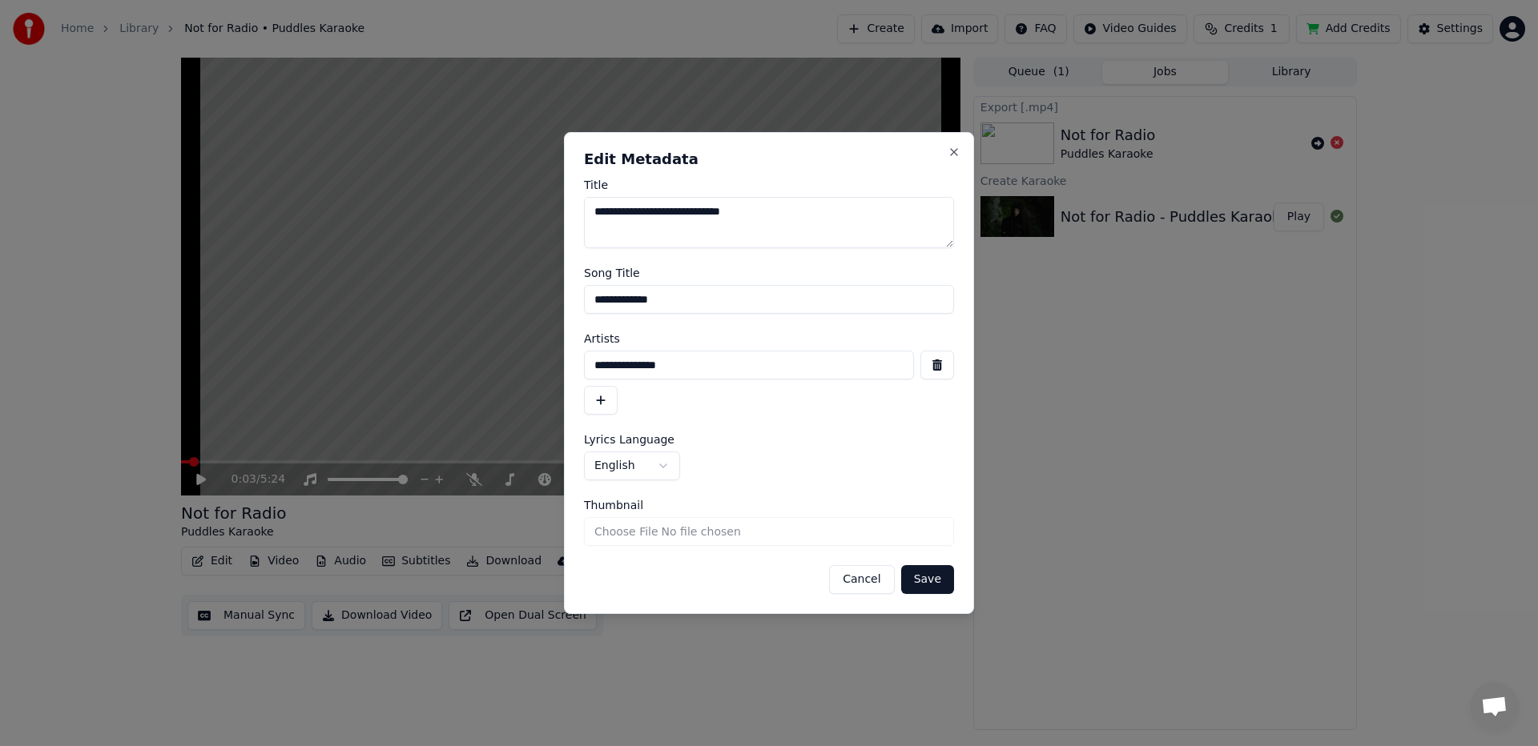  I want to click on h2: Edit Metadata, so click(769, 159).